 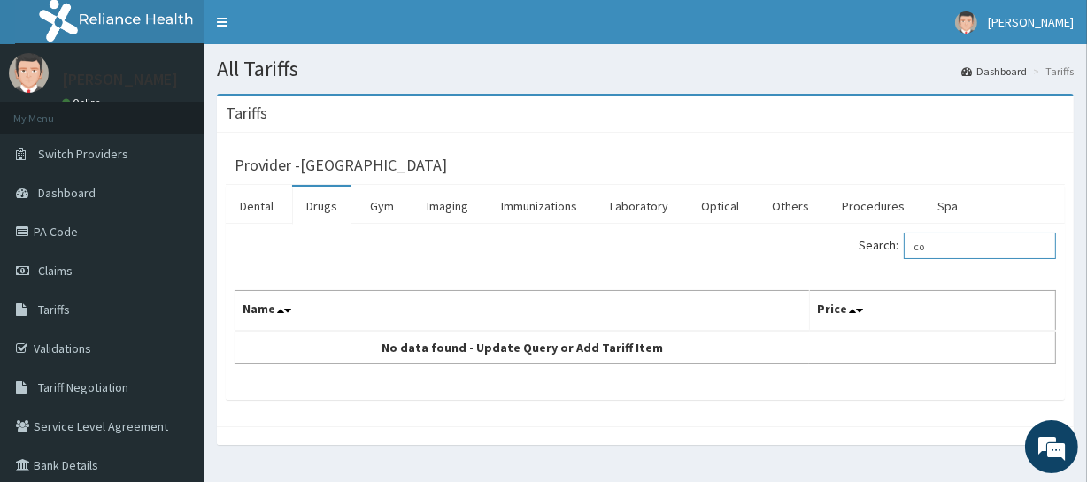 I want to click on h1: All Tariffs, so click(x=645, y=69).